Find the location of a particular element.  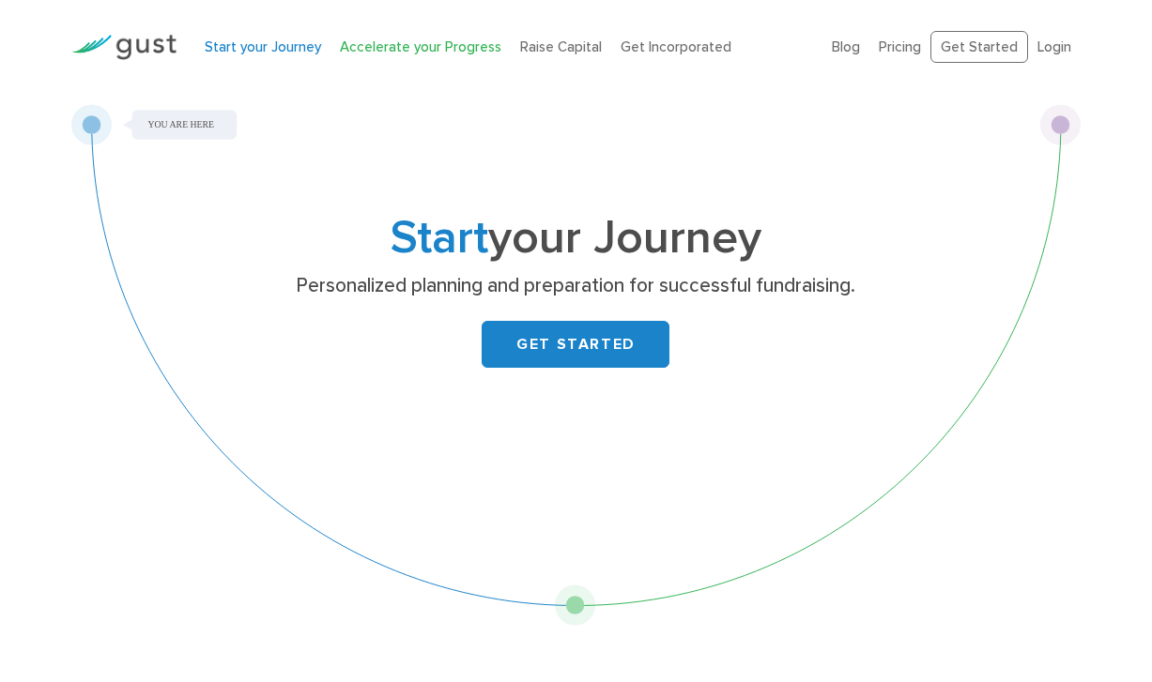

img: Gust Logo is located at coordinates (124, 47).